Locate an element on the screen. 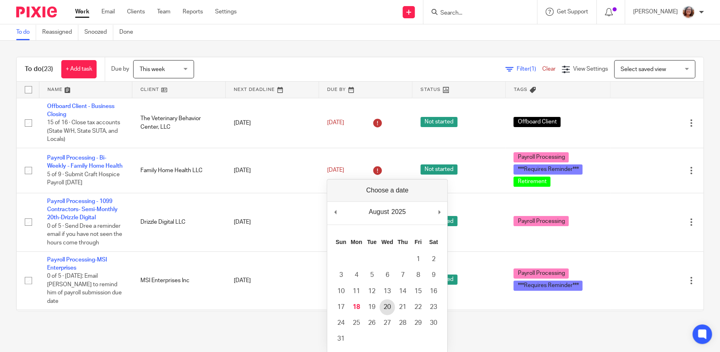 The image size is (720, 352). span: This week is located at coordinates (152, 69).